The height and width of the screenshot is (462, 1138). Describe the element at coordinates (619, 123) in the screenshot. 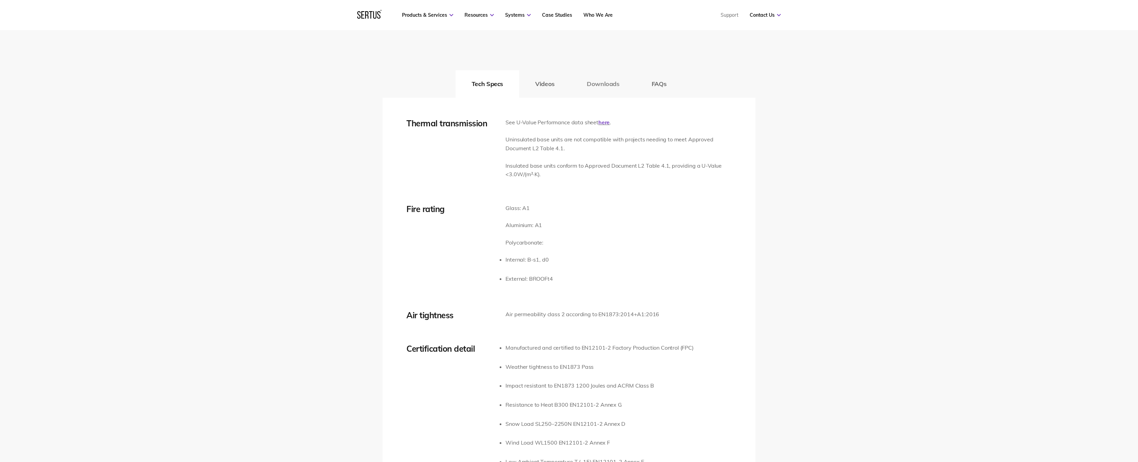

I see `p: See U-Value Performance data sheet .` at that location.